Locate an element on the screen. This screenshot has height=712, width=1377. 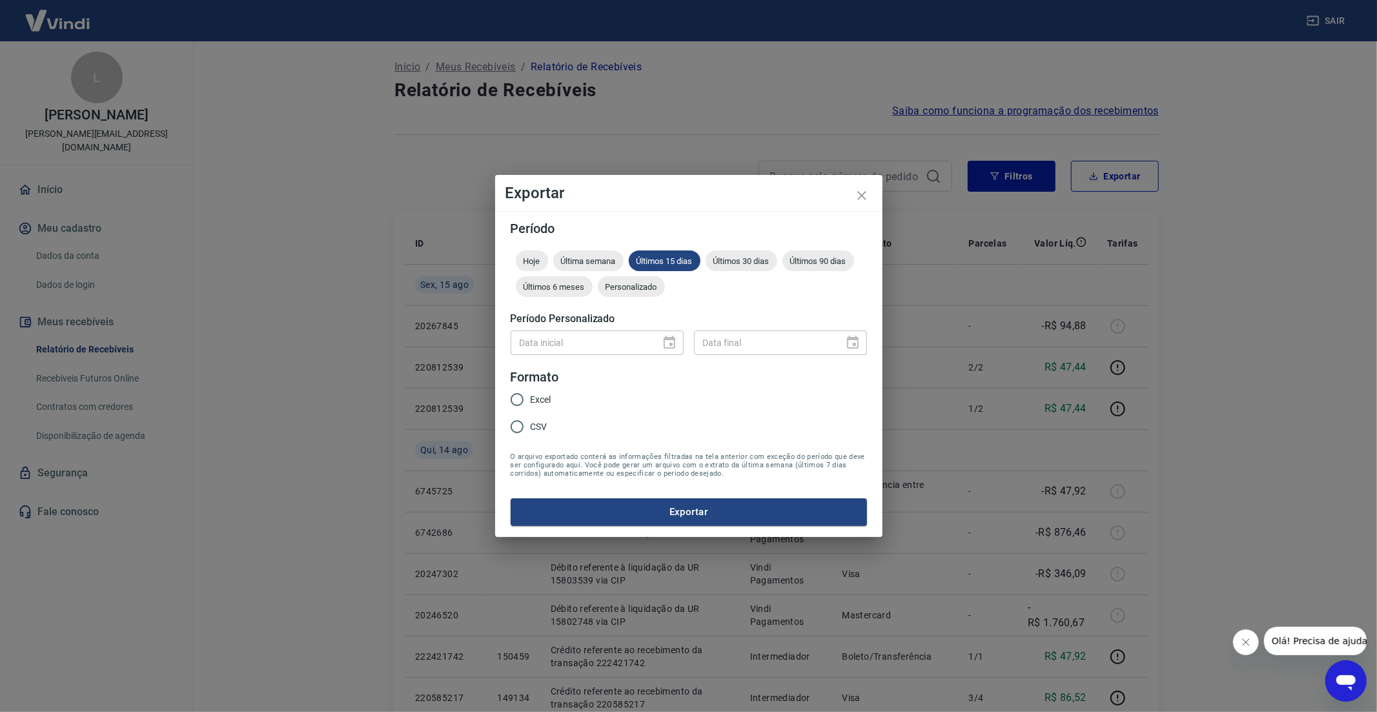
div: Última semana is located at coordinates (588, 261).